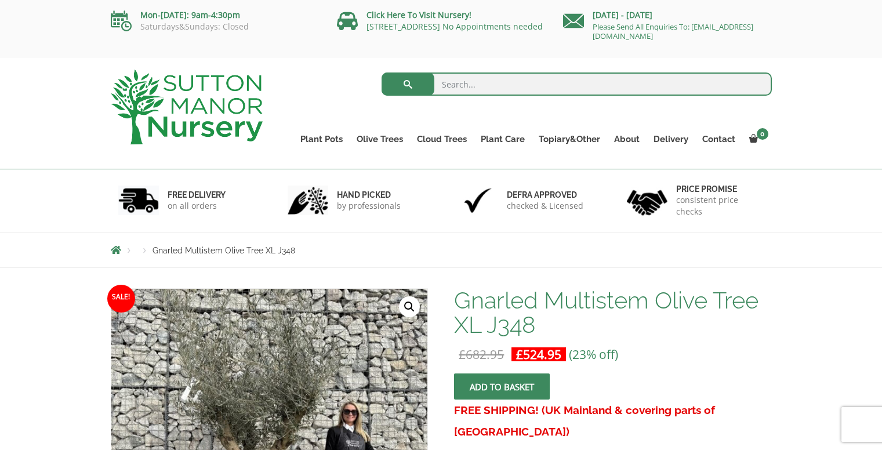  What do you see at coordinates (545, 195) in the screenshot?
I see `h6: Defra approved` at bounding box center [545, 195].